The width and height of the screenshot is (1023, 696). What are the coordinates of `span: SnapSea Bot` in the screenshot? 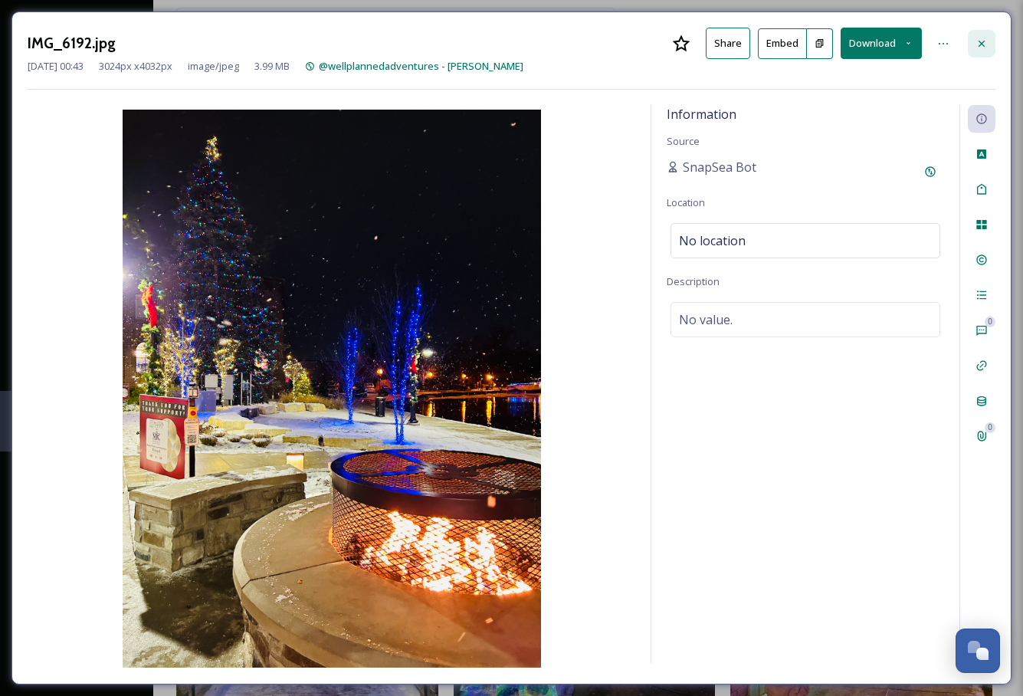 It's located at (720, 167).